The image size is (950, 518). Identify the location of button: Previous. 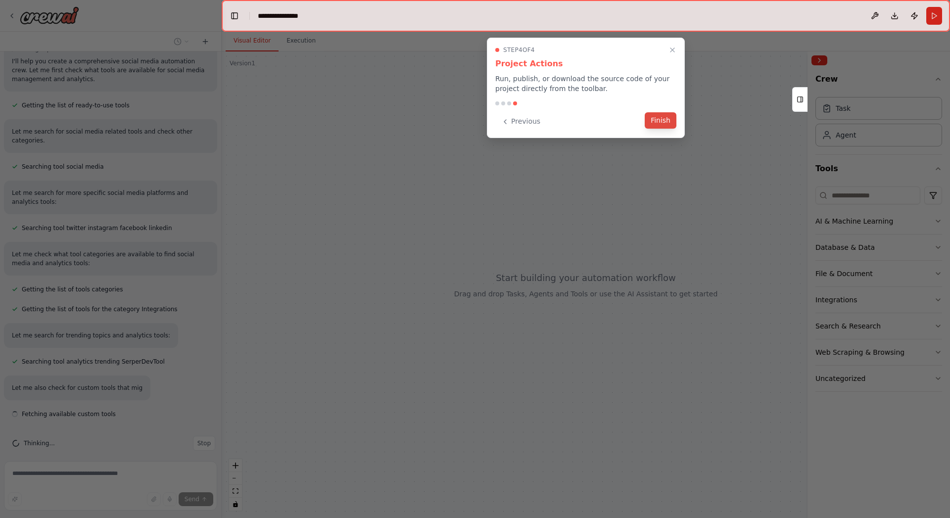
(520, 121).